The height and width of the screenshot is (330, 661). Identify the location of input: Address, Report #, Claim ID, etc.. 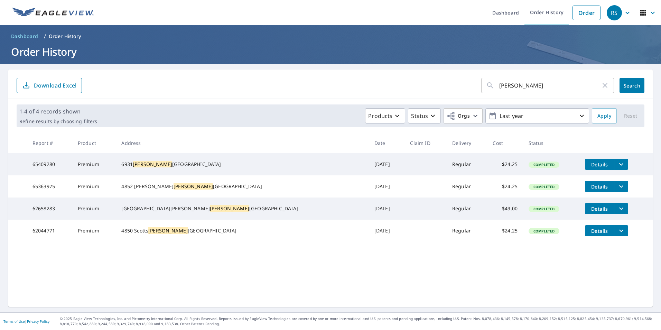
(550, 85).